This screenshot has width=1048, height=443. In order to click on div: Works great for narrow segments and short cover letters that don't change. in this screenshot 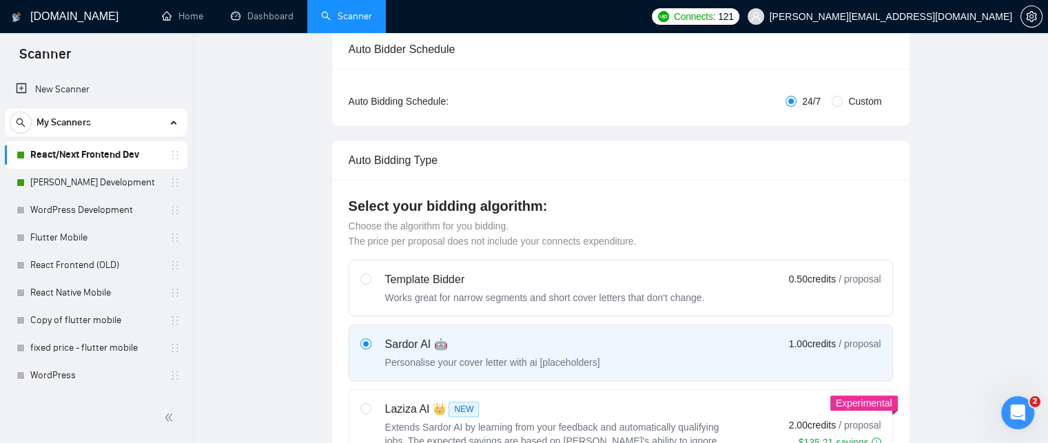, I will do `click(545, 298)`.